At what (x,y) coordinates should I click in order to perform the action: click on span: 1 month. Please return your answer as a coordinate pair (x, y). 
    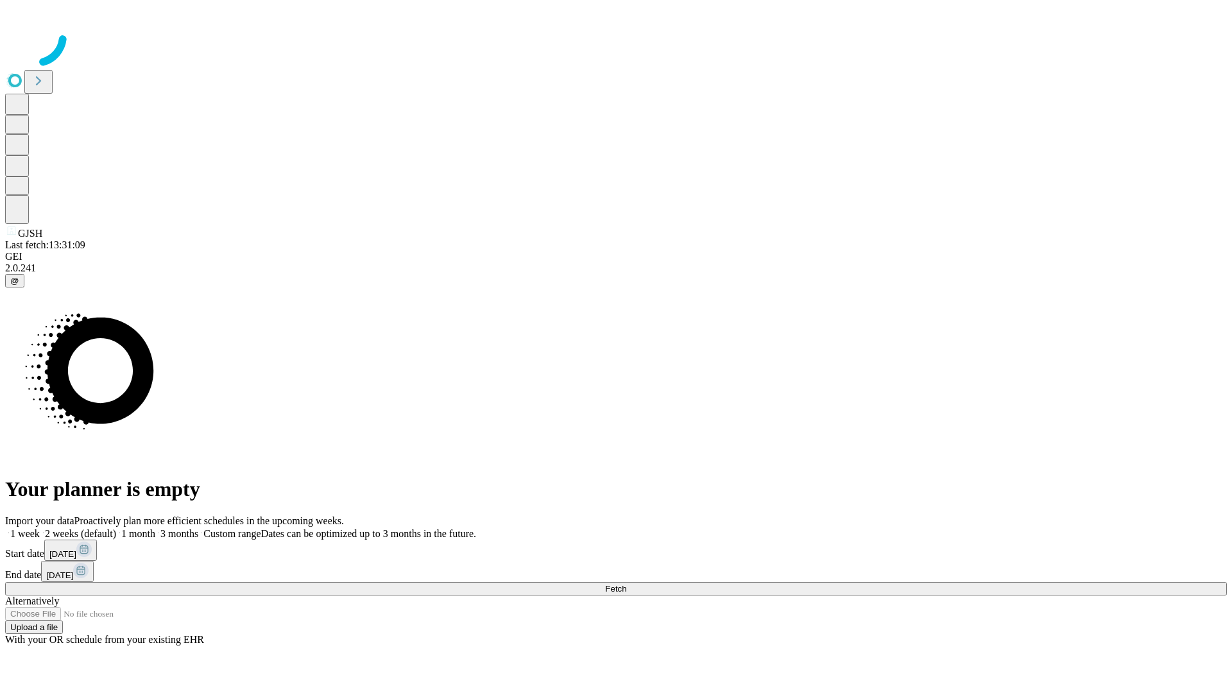
    Looking at the image, I should click on (138, 533).